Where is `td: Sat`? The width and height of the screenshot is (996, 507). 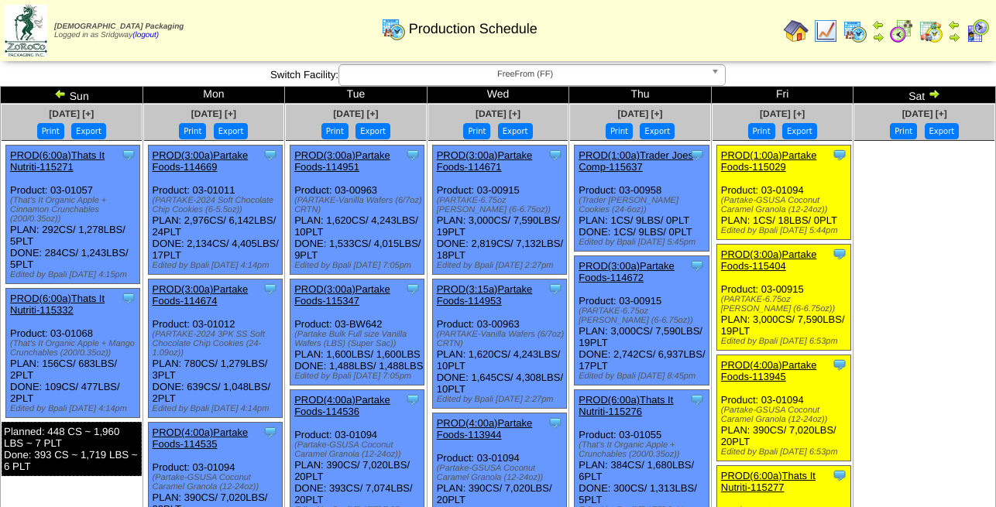 td: Sat is located at coordinates (925, 95).